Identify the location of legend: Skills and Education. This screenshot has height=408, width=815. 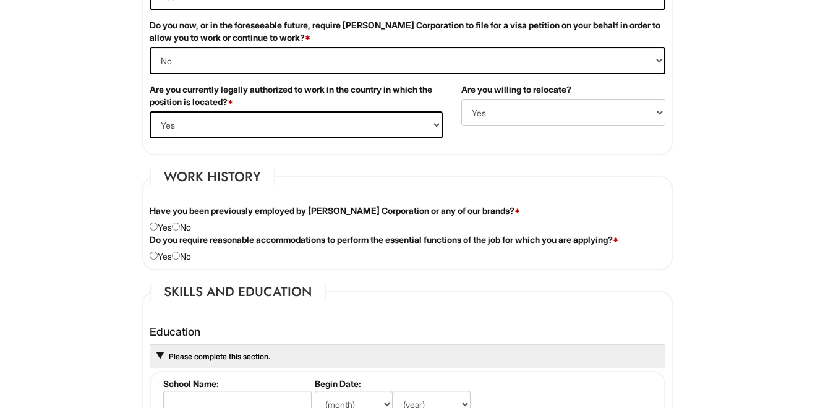
(238, 292).